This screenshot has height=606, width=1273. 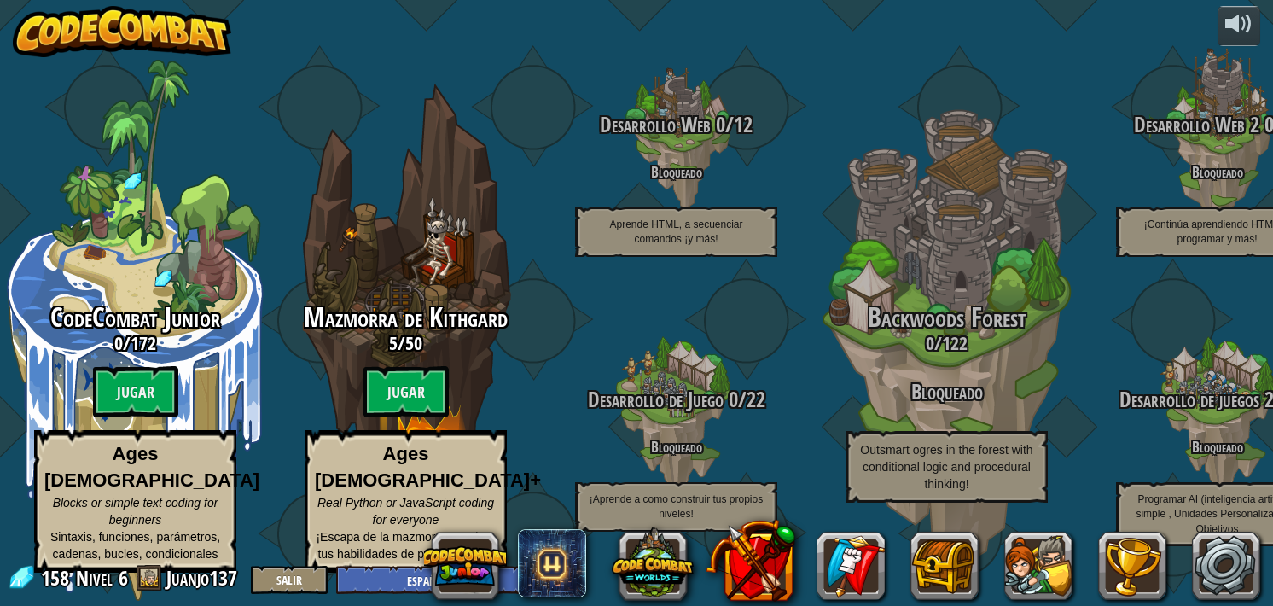 I want to click on span: Aprende HTML, a secuenciar comandos ¡y más!, so click(x=676, y=231).